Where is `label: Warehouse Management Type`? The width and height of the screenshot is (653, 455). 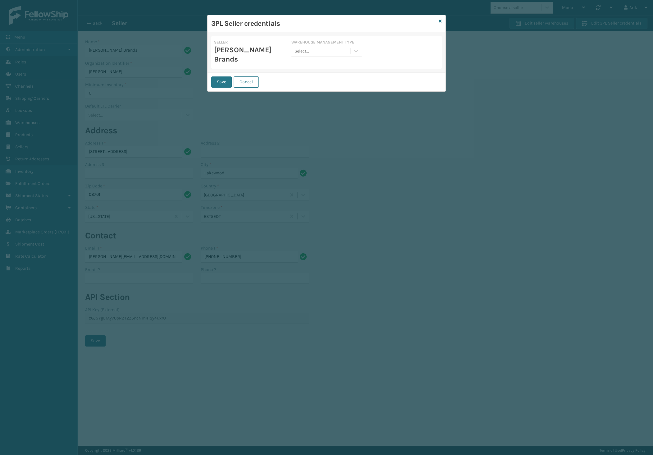
label: Warehouse Management Type is located at coordinates (323, 42).